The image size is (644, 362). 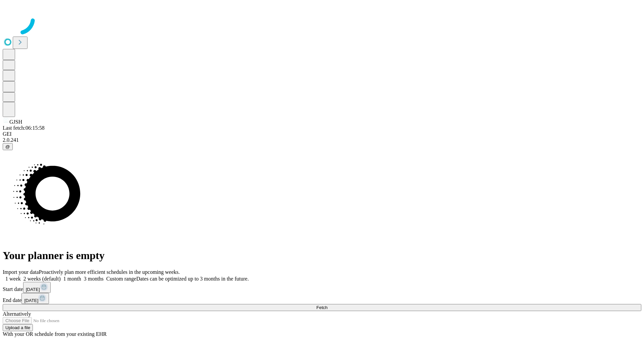 I want to click on span: Last fetch: 06:15:58, so click(x=23, y=128).